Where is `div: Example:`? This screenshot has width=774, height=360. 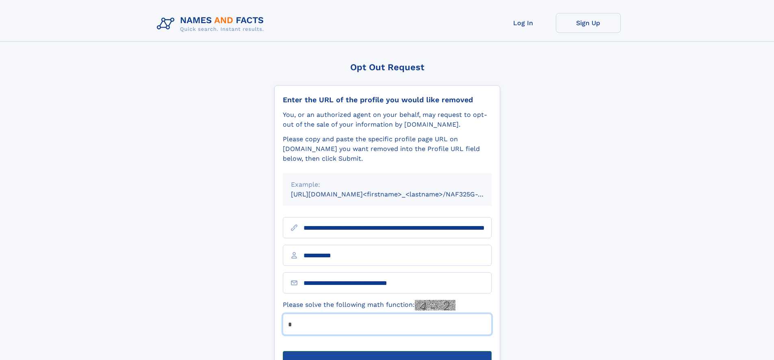 div: Example: is located at coordinates (387, 185).